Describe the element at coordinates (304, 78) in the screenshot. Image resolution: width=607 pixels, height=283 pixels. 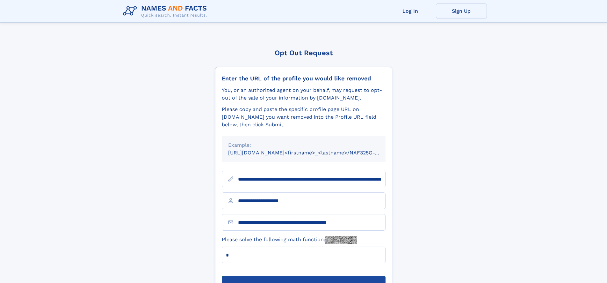
I see `div: Enter the URL of the profile you would like removed` at that location.